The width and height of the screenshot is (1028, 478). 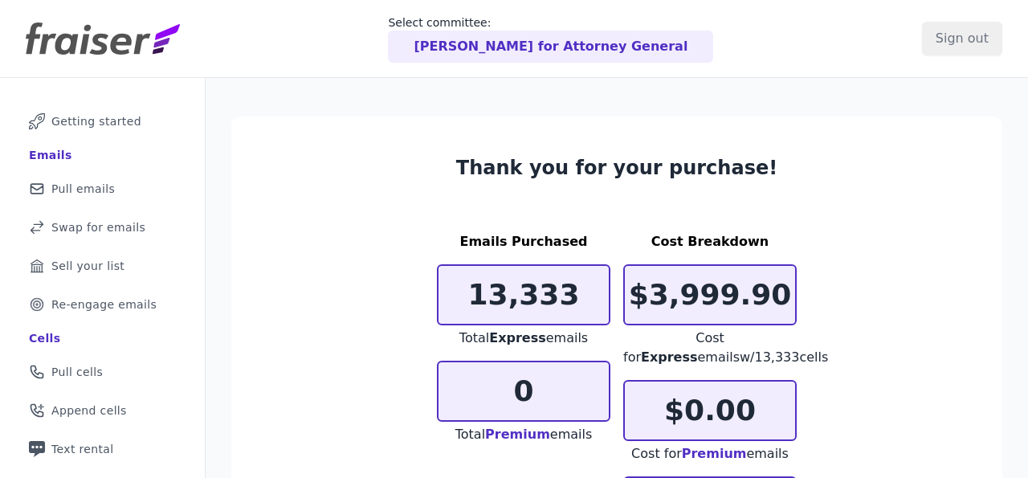 What do you see at coordinates (98, 227) in the screenshot?
I see `span: Swap for emails` at bounding box center [98, 227].